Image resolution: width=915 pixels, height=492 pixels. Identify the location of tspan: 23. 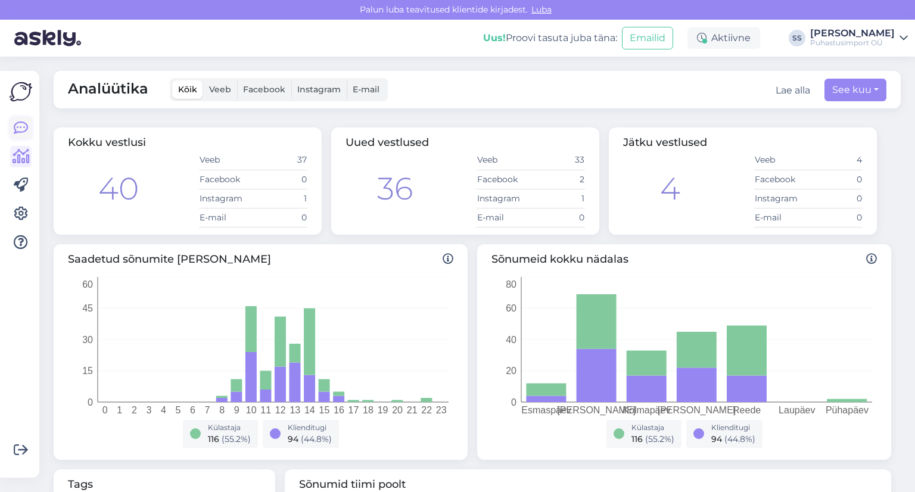
(442, 410).